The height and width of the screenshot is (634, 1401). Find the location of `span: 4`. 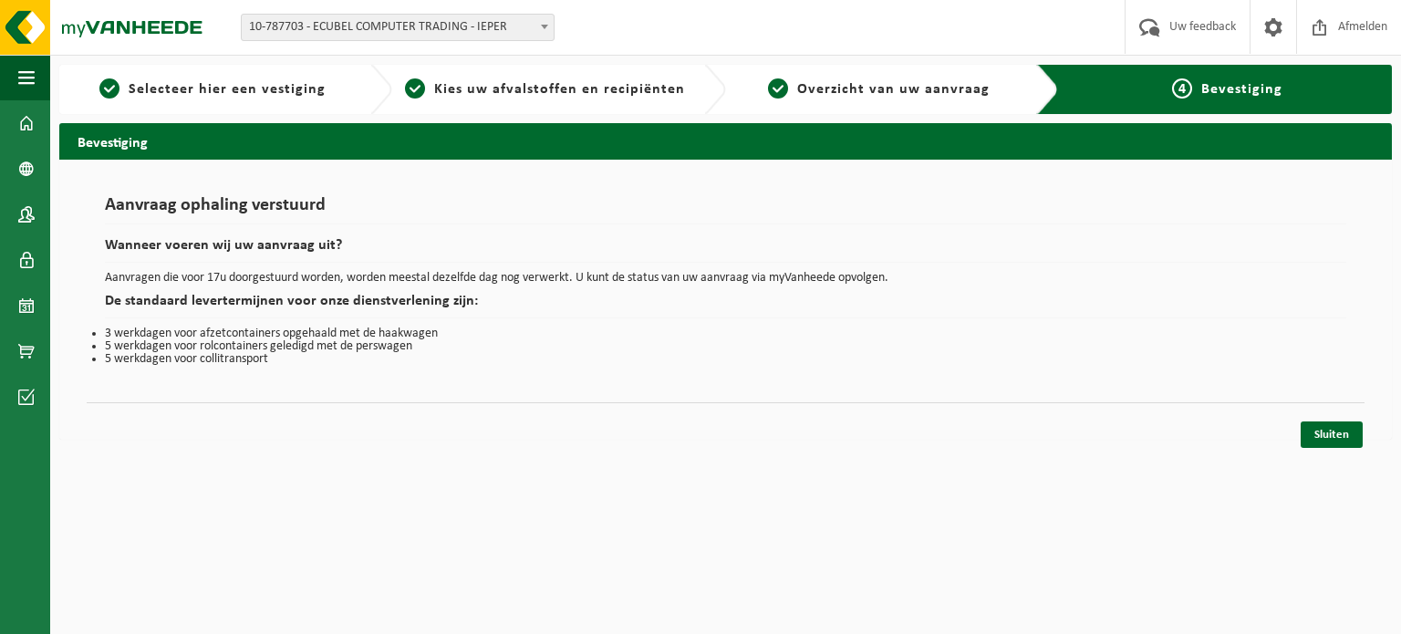

span: 4 is located at coordinates (1182, 88).